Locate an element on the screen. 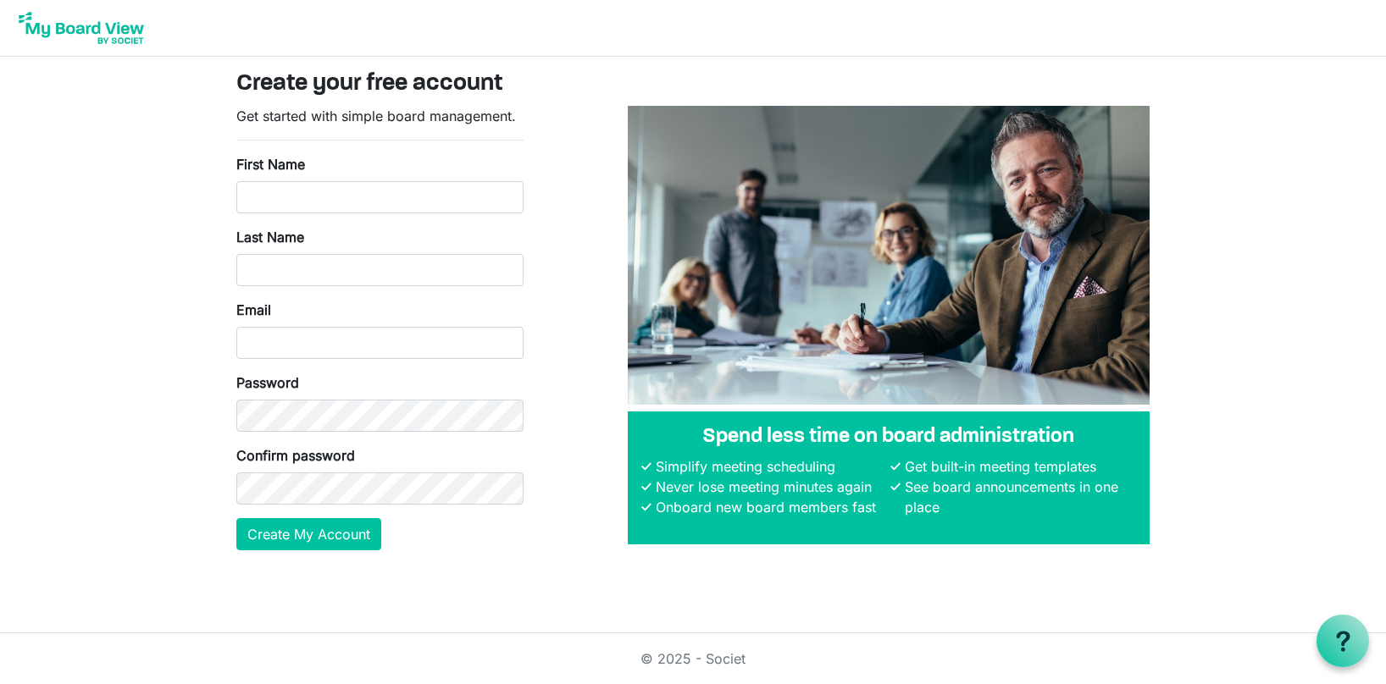 The image size is (1386, 684). li: Get built-in meeting templates is located at coordinates (1018, 467).